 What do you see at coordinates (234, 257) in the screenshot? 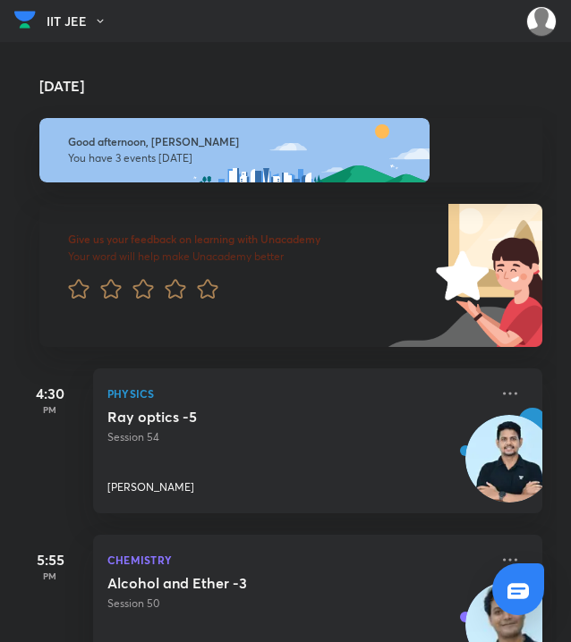
I see `p: Your word will help make Unacademy better` at bounding box center [234, 257].